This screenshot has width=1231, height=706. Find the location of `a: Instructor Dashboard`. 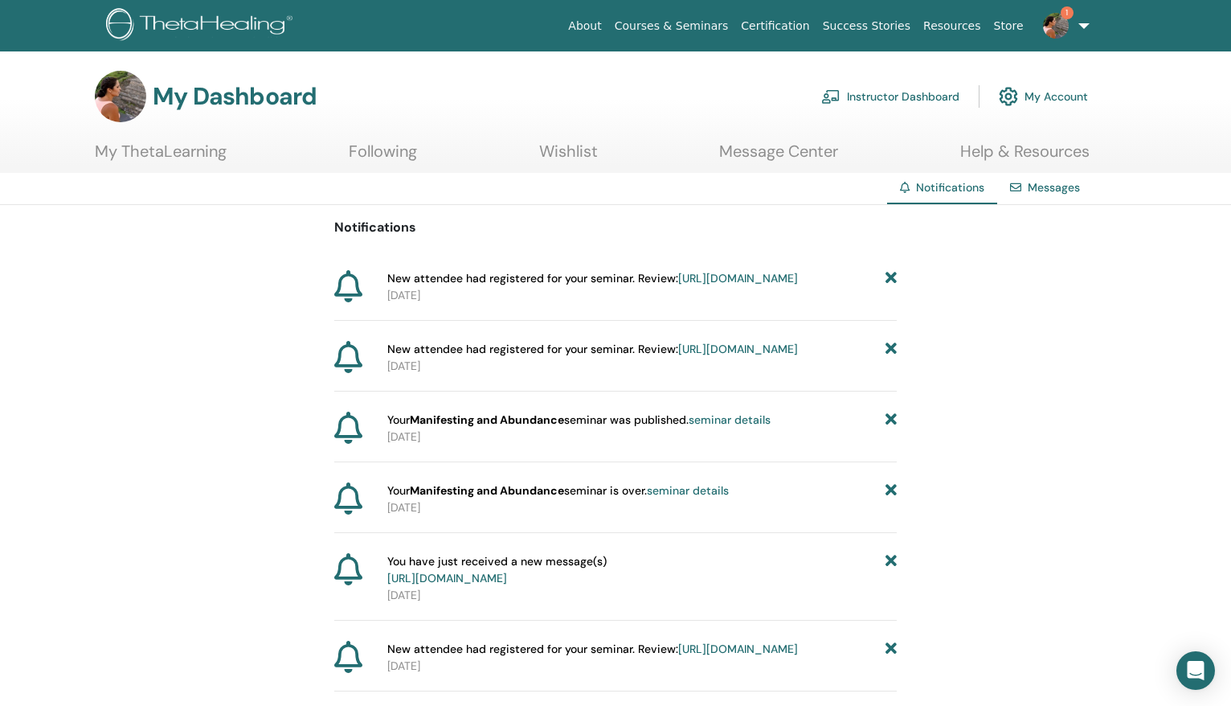

a: Instructor Dashboard is located at coordinates (891, 96).